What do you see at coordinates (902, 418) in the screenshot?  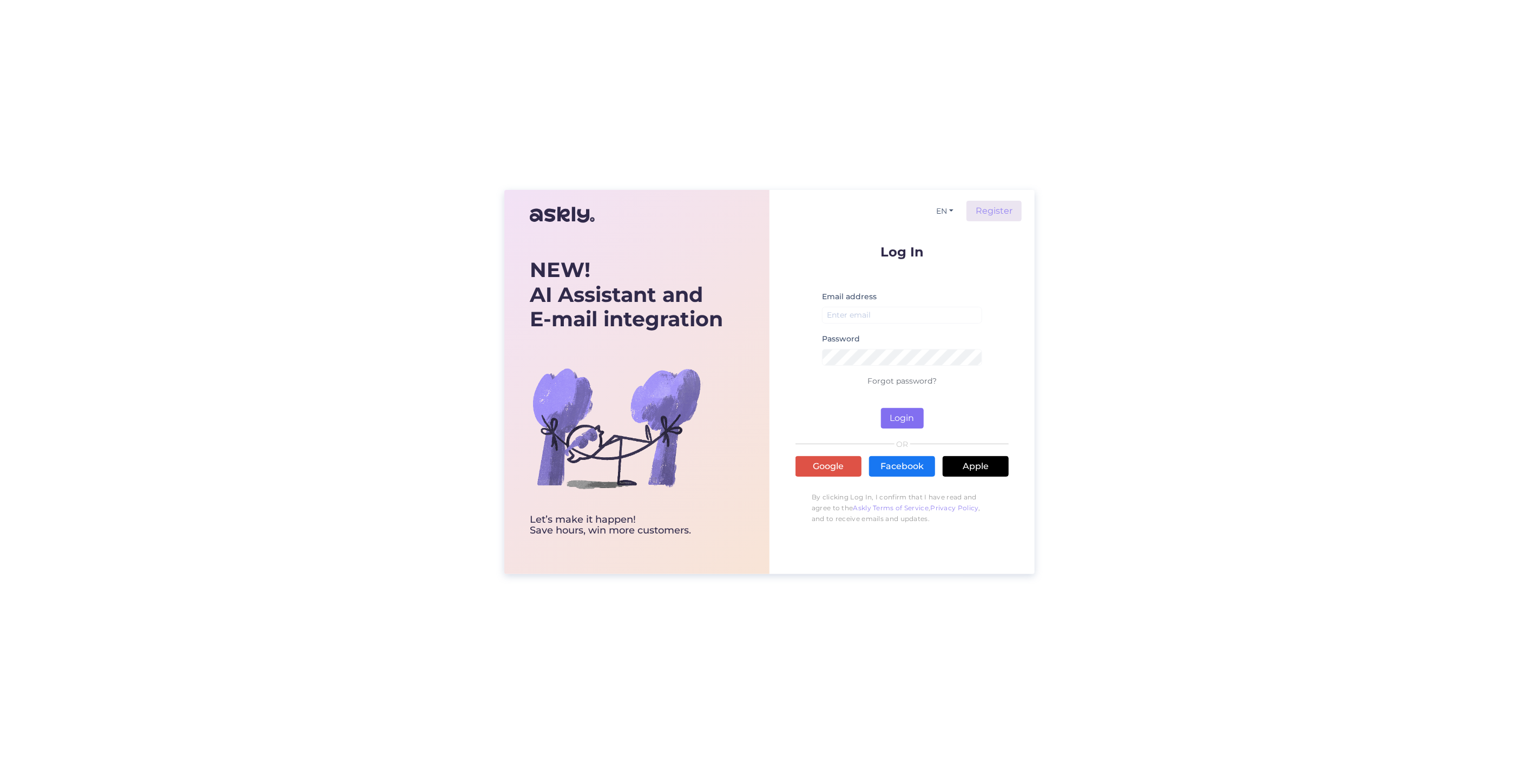 I see `button: Login` at bounding box center [902, 418].